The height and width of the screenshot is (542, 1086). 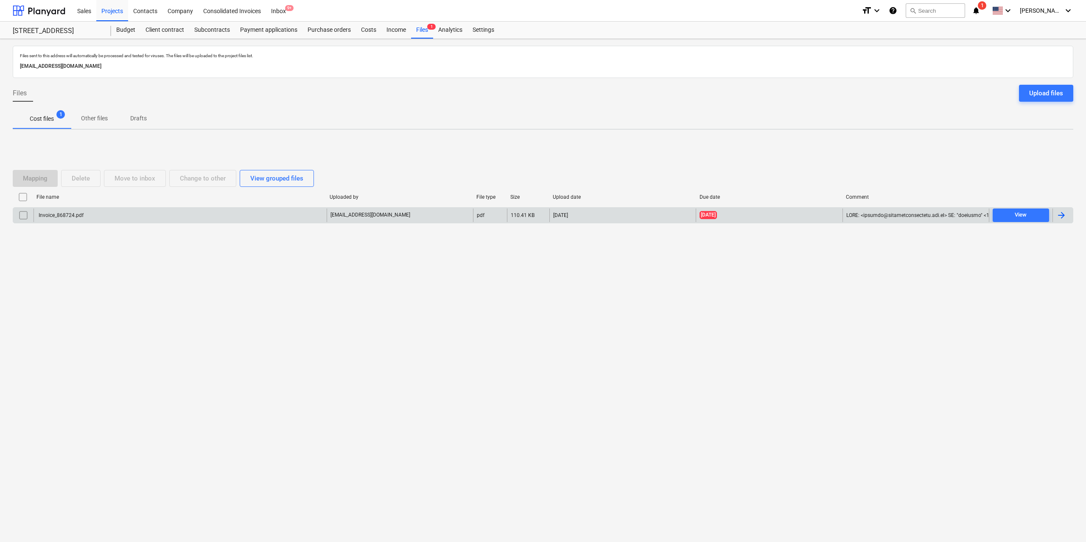 I want to click on div: View grouped files, so click(x=277, y=179).